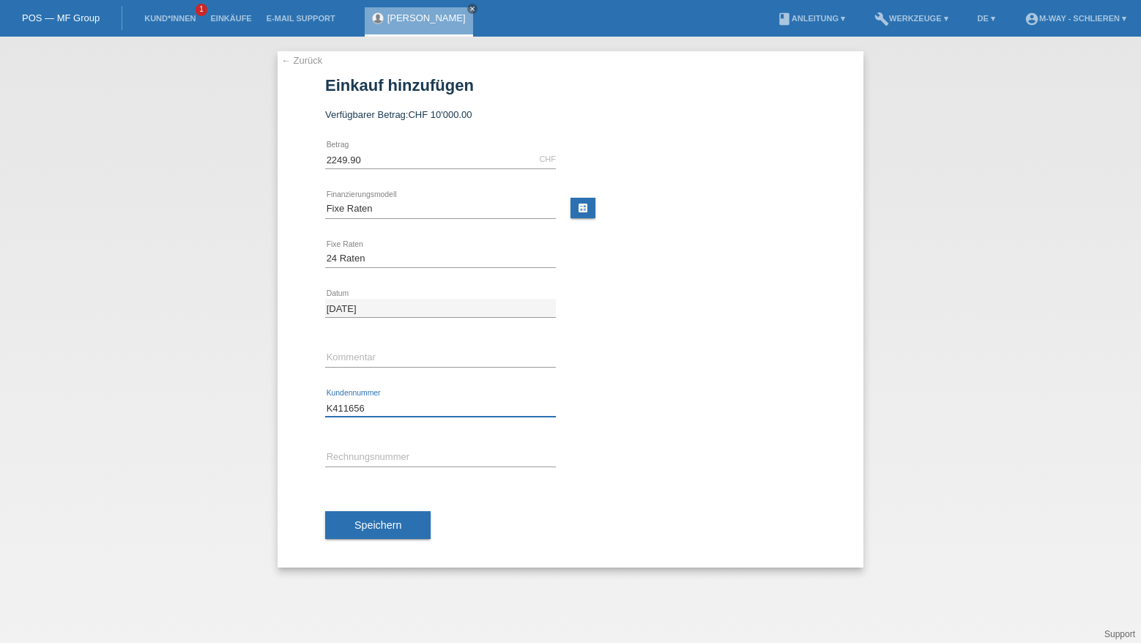 The height and width of the screenshot is (643, 1141). Describe the element at coordinates (301, 18) in the screenshot. I see `a: E-Mail Support` at that location.